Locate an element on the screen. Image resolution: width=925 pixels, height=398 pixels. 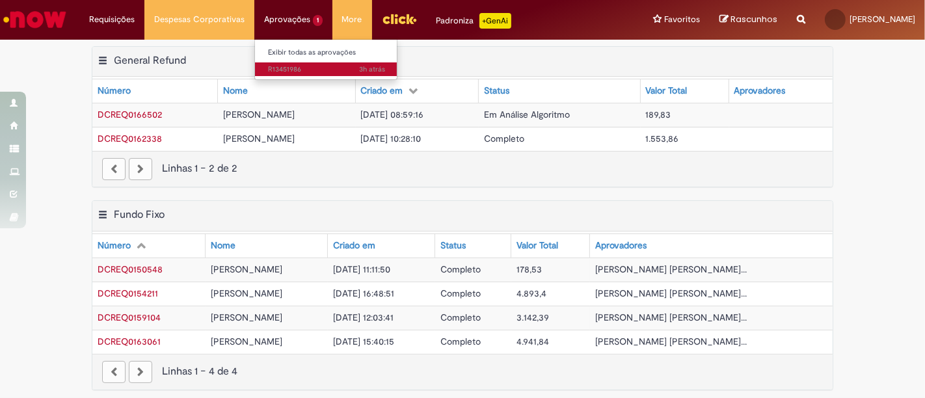
span: Requisições is located at coordinates (112, 20).